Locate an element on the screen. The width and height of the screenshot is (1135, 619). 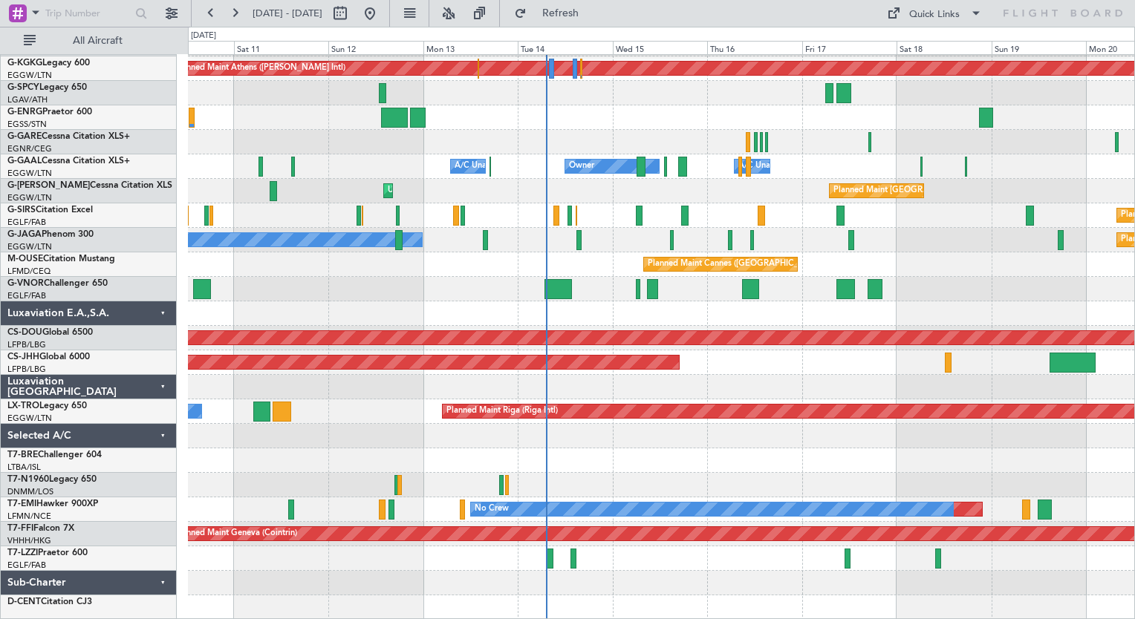
button: Quick Links is located at coordinates (934, 13).